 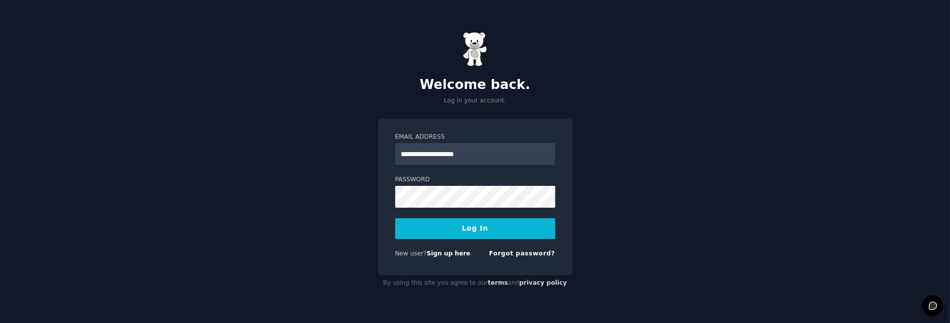 I want to click on a: terms, so click(x=498, y=283).